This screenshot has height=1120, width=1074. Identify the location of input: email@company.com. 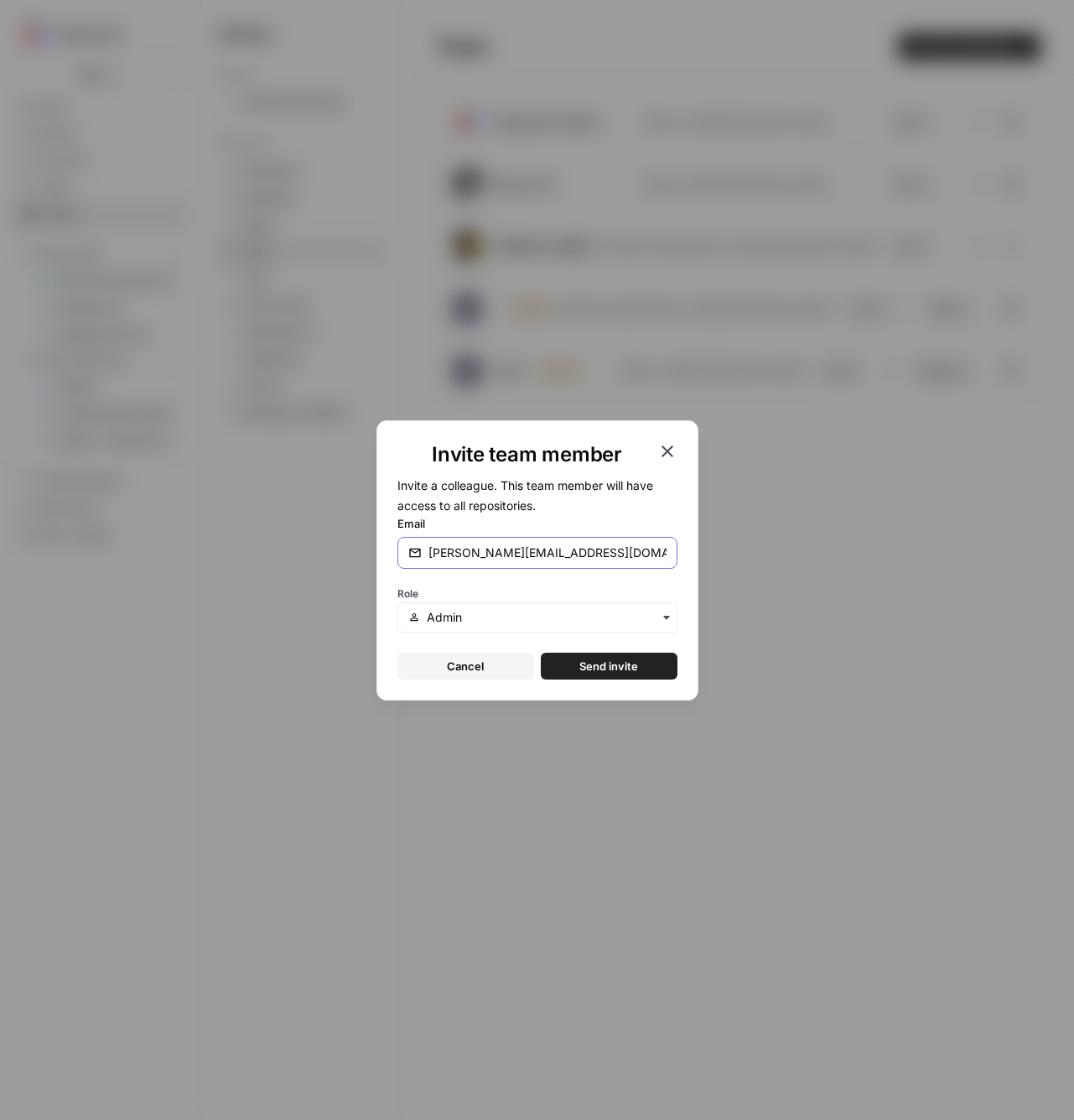
(547, 553).